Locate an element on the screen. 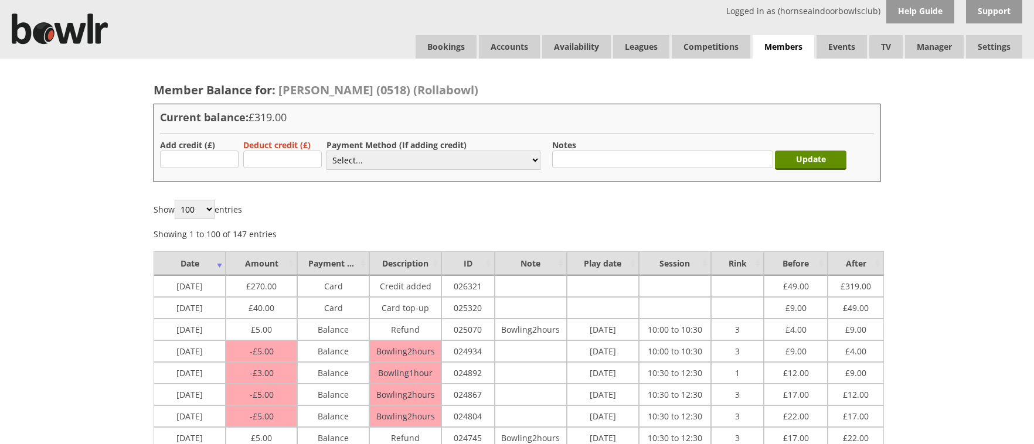 The width and height of the screenshot is (1034, 444). td: Session : activate to sort column ascending is located at coordinates (675, 263).